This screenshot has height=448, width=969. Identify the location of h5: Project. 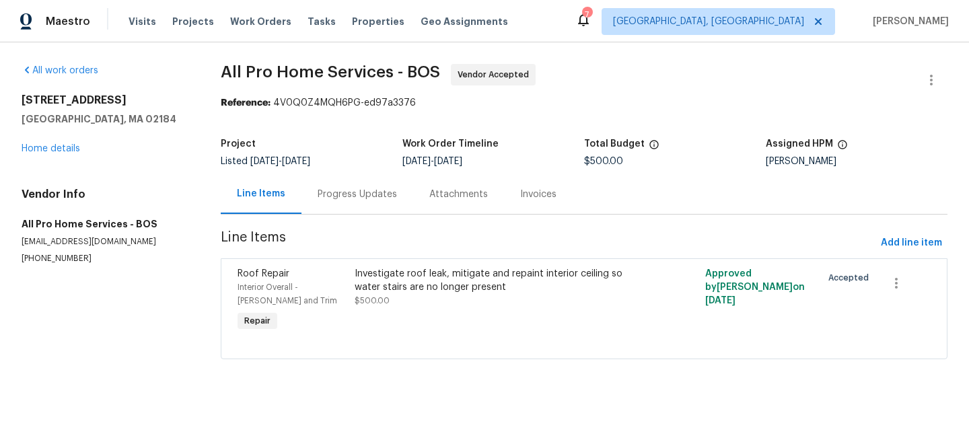
(238, 144).